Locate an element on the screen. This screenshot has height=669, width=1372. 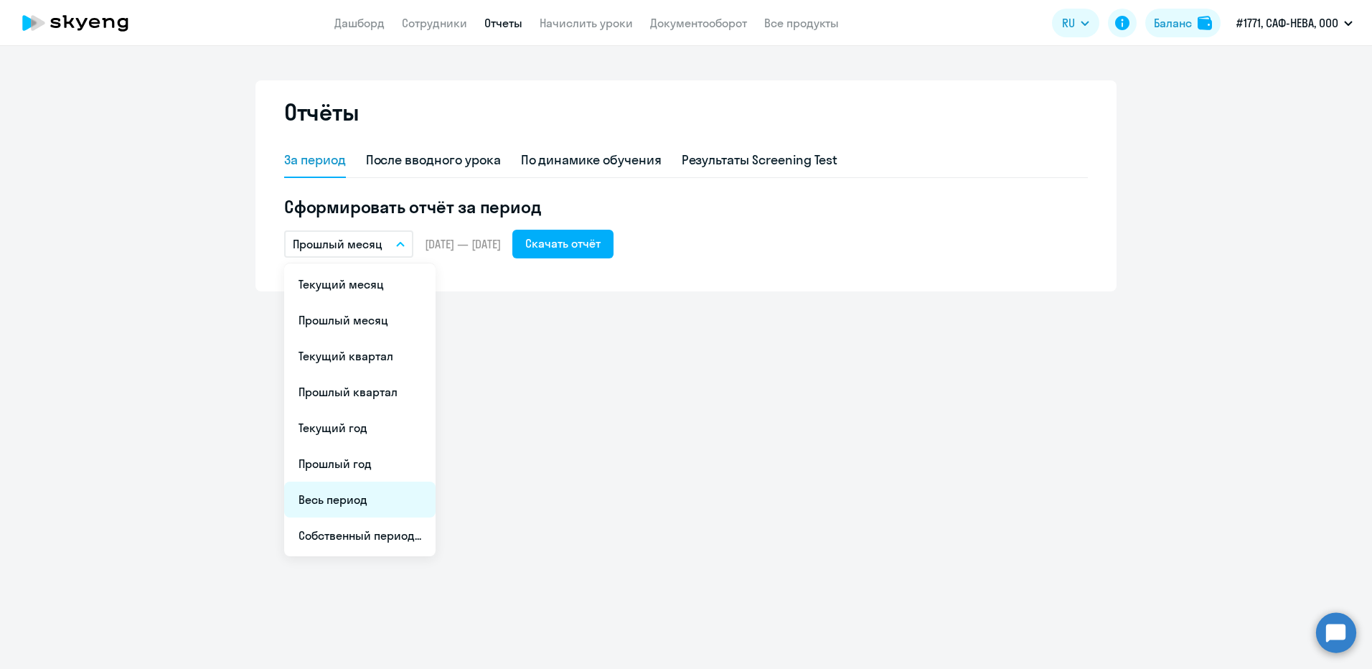
p: #1771, САФ-НЕВА, ООО is located at coordinates (1288, 23).